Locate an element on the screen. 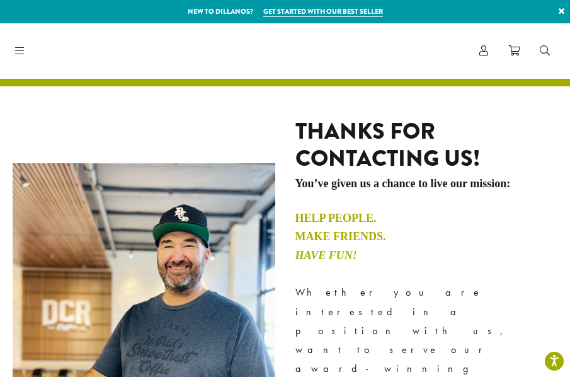 This screenshot has height=377, width=570. a: Get started with our best seller is located at coordinates (323, 11).